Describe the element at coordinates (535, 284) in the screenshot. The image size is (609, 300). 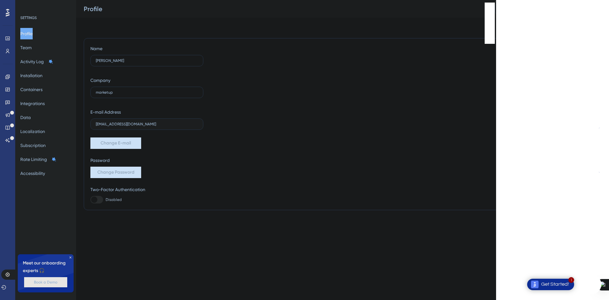
I see `img: launcher-image-alternative-text` at that location.